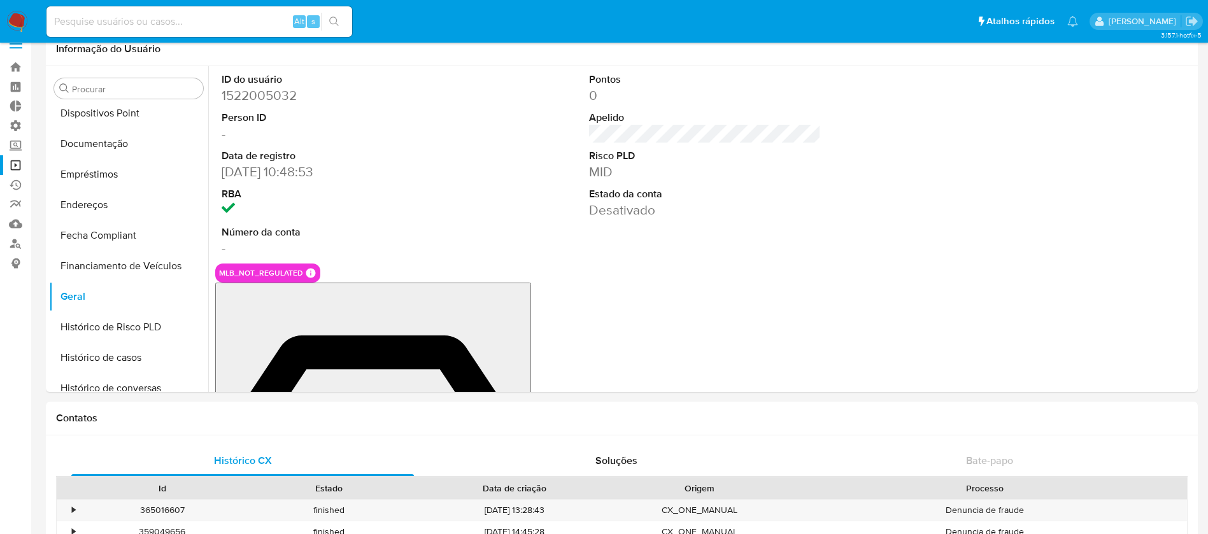  What do you see at coordinates (129, 113) in the screenshot?
I see `button: Dispositivos Point` at bounding box center [129, 113].